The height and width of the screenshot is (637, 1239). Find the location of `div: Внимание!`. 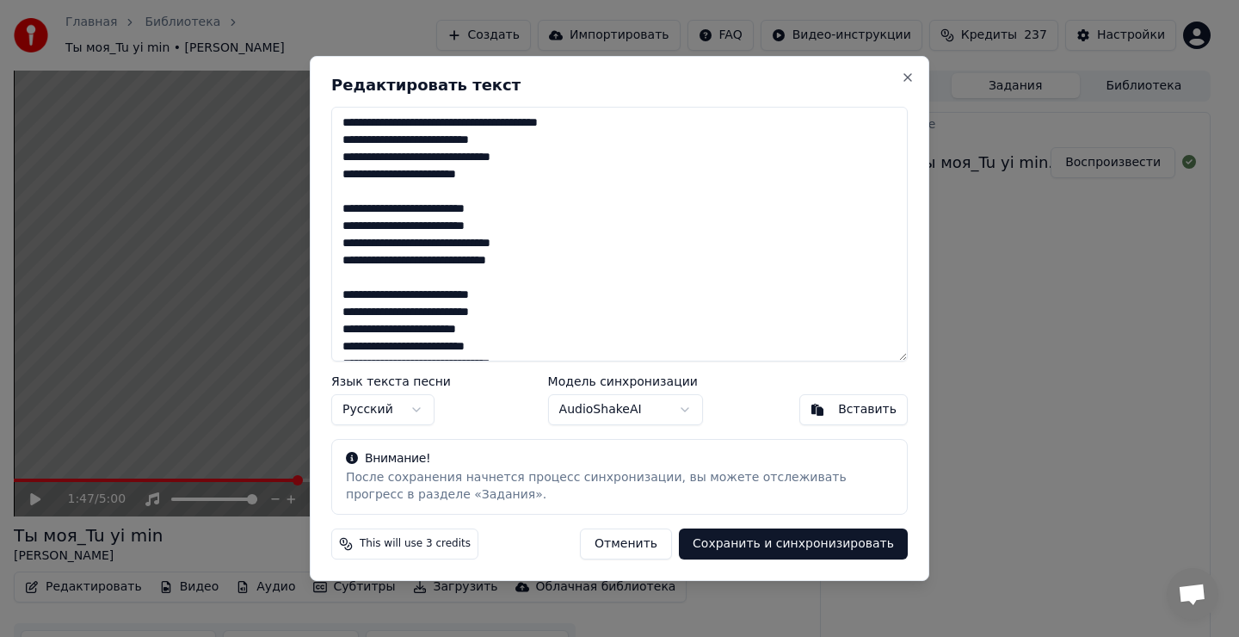

div: Внимание! is located at coordinates (619, 459).